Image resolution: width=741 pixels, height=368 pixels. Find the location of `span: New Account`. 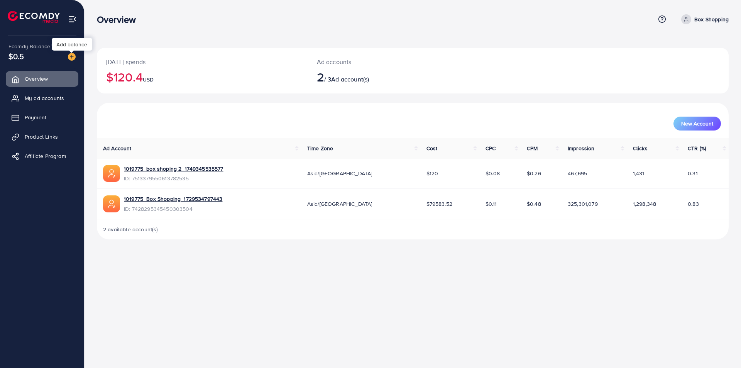

span: New Account is located at coordinates (697, 124).